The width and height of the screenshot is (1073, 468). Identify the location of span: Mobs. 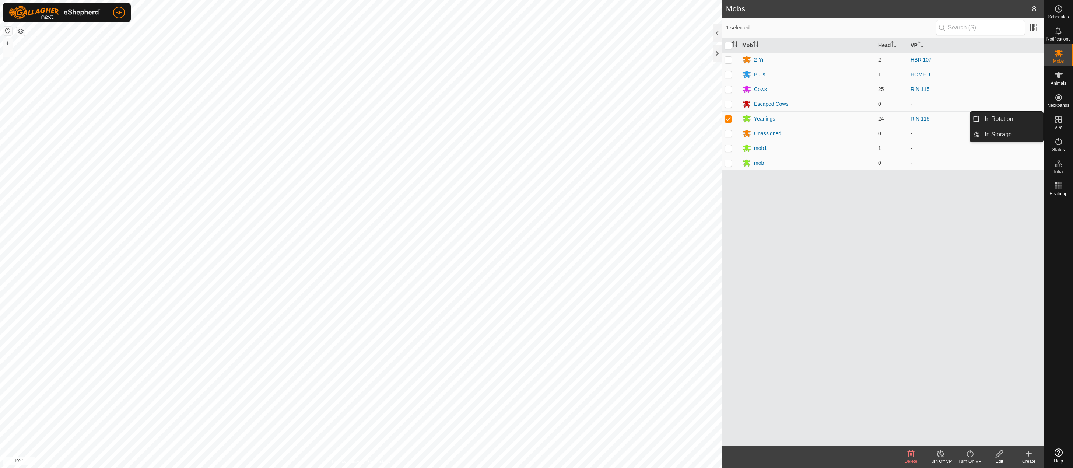
(1058, 61).